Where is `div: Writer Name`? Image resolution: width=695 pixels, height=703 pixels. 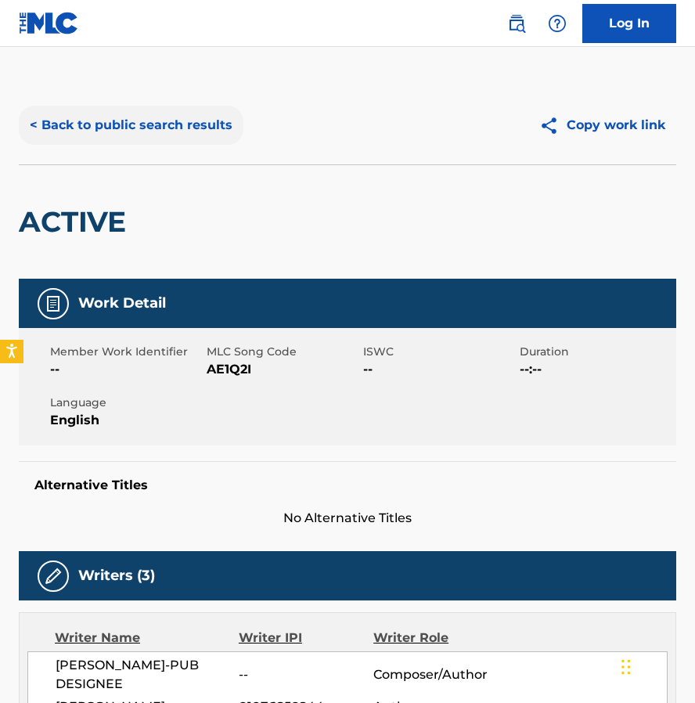
div: Writer Name is located at coordinates (146, 638).